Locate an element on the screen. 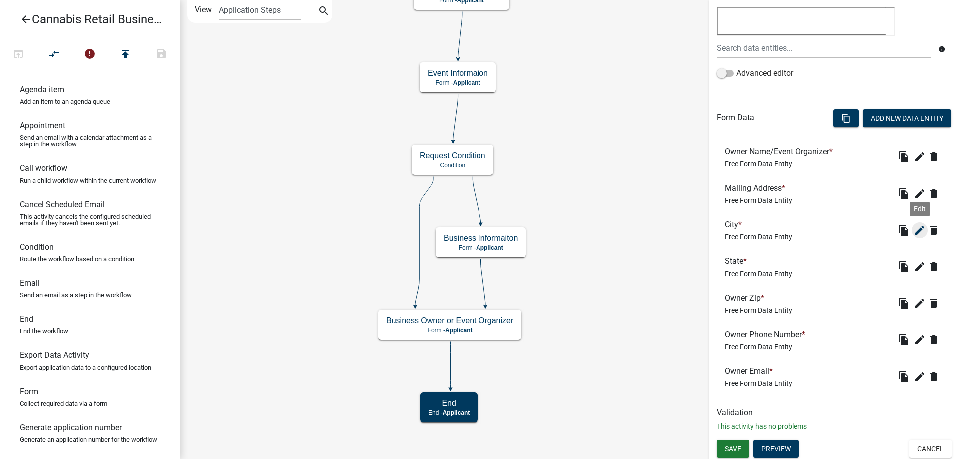 This screenshot has width=959, height=459. h6: Cancel Scheduled Email is located at coordinates (62, 204).